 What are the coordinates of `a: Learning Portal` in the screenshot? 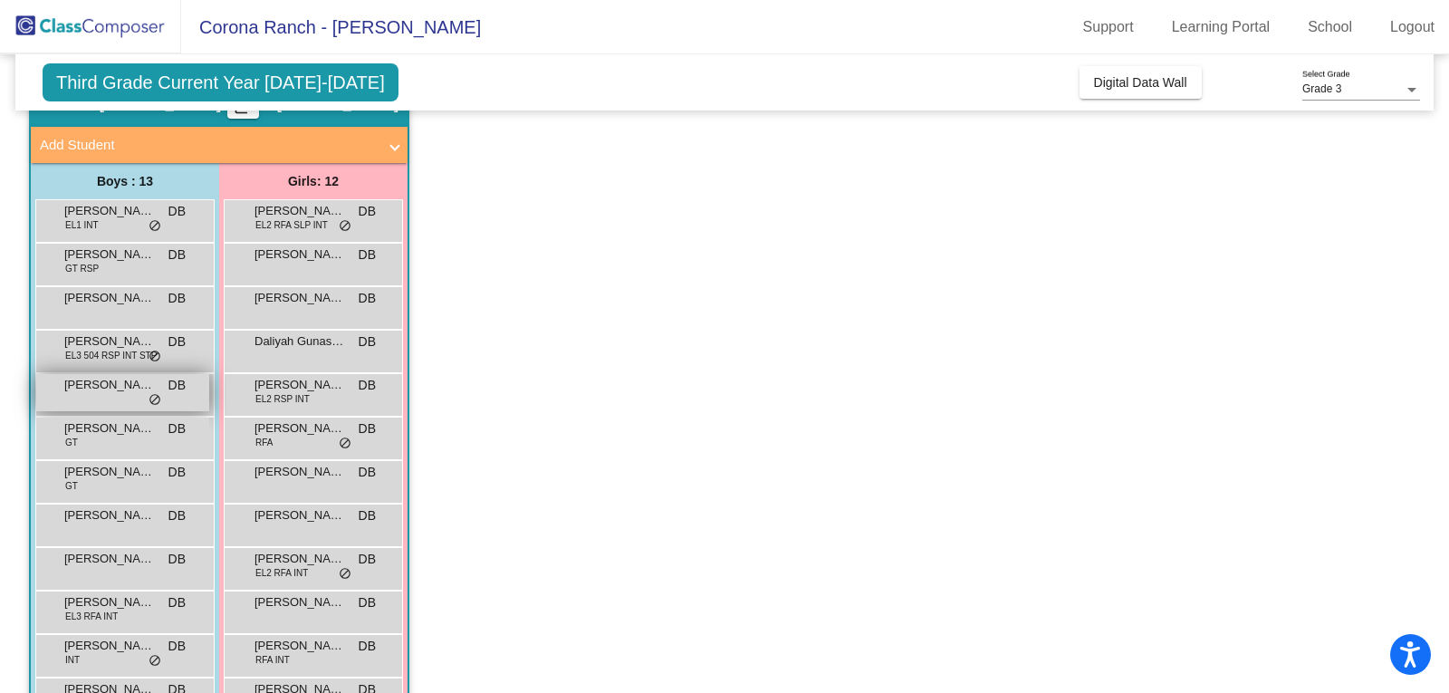 It's located at (1220, 27).